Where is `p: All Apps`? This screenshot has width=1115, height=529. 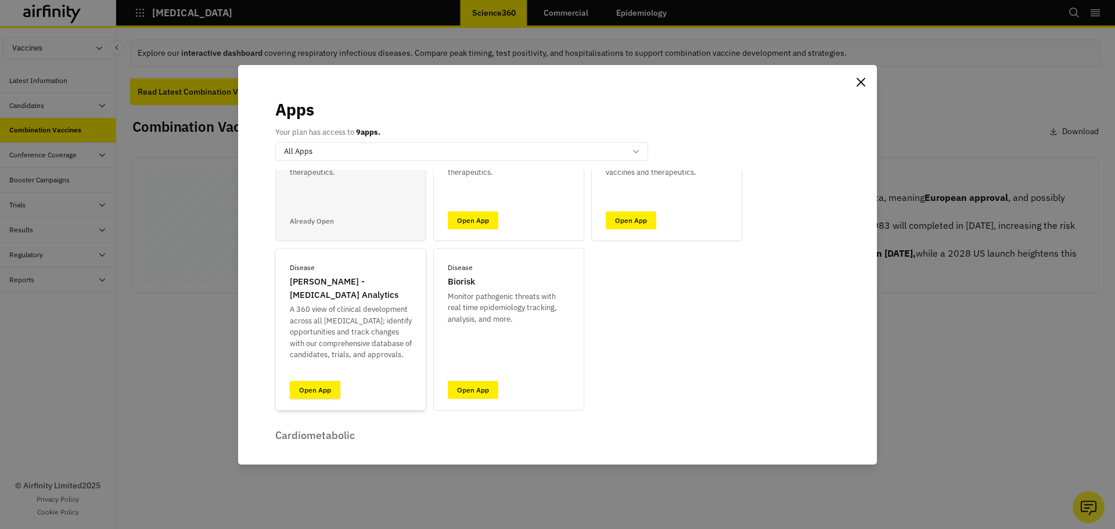
p: All Apps is located at coordinates (298, 152).